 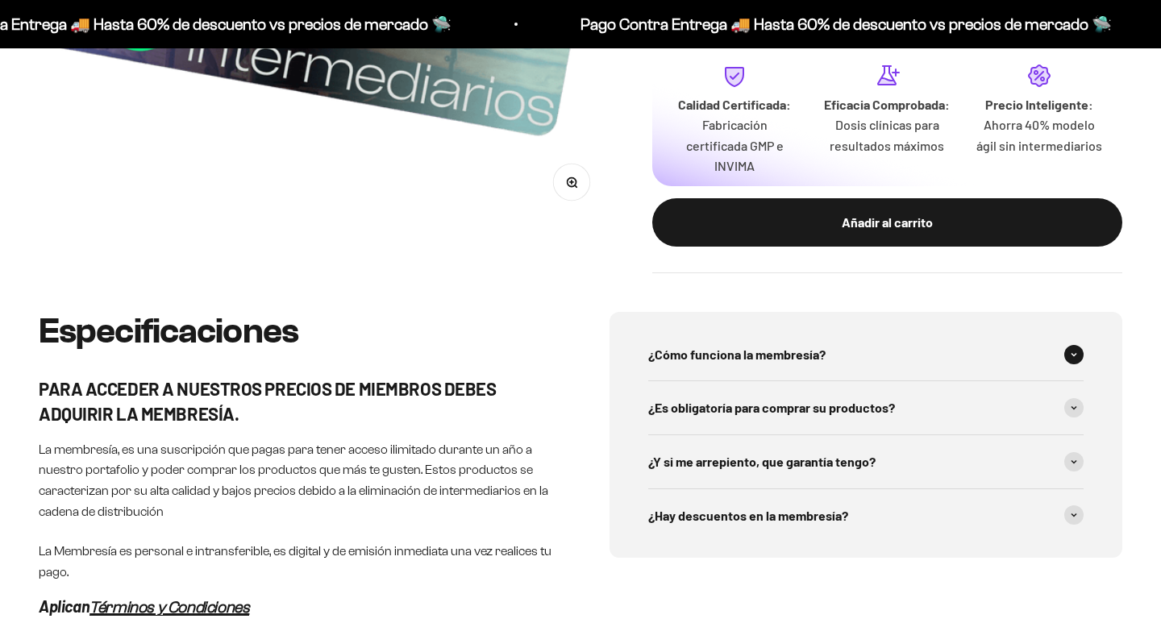 I want to click on summary: ¿Y si me arrepiento, que garantía tengo?, so click(x=866, y=462).